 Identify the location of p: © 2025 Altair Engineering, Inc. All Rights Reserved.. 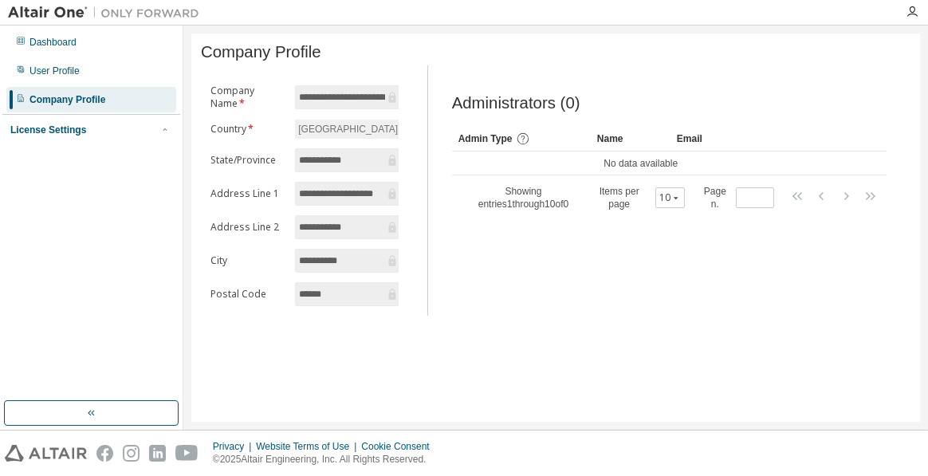
(326, 459).